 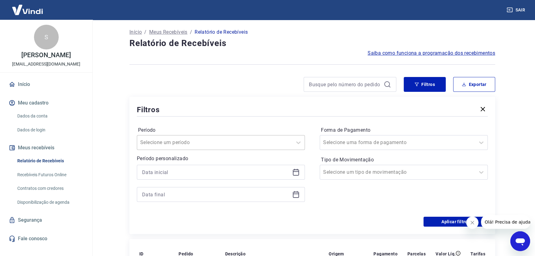 I want to click on label: Forma de Pagamento, so click(x=404, y=130).